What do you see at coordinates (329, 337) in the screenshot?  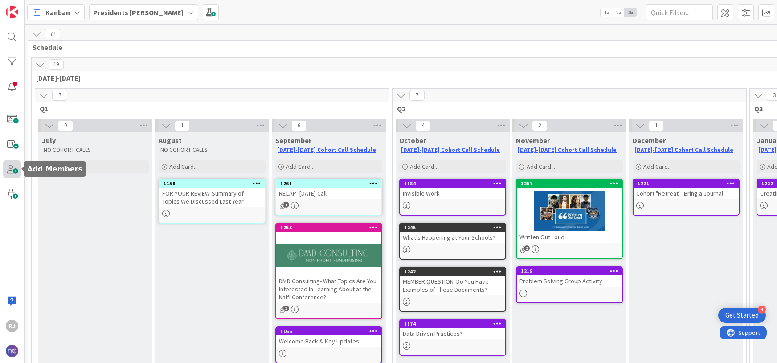 I see `div: 1166Welcome Back & Key Updates` at bounding box center [329, 337].